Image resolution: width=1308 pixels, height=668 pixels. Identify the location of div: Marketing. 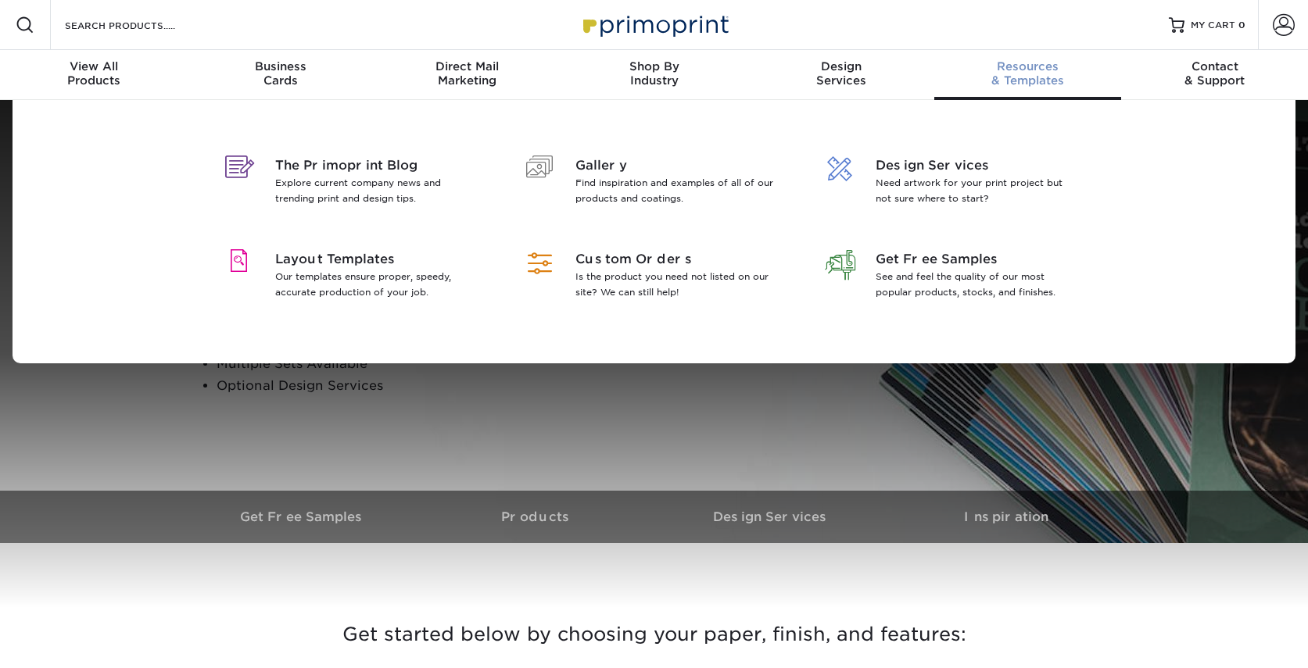
(467, 73).